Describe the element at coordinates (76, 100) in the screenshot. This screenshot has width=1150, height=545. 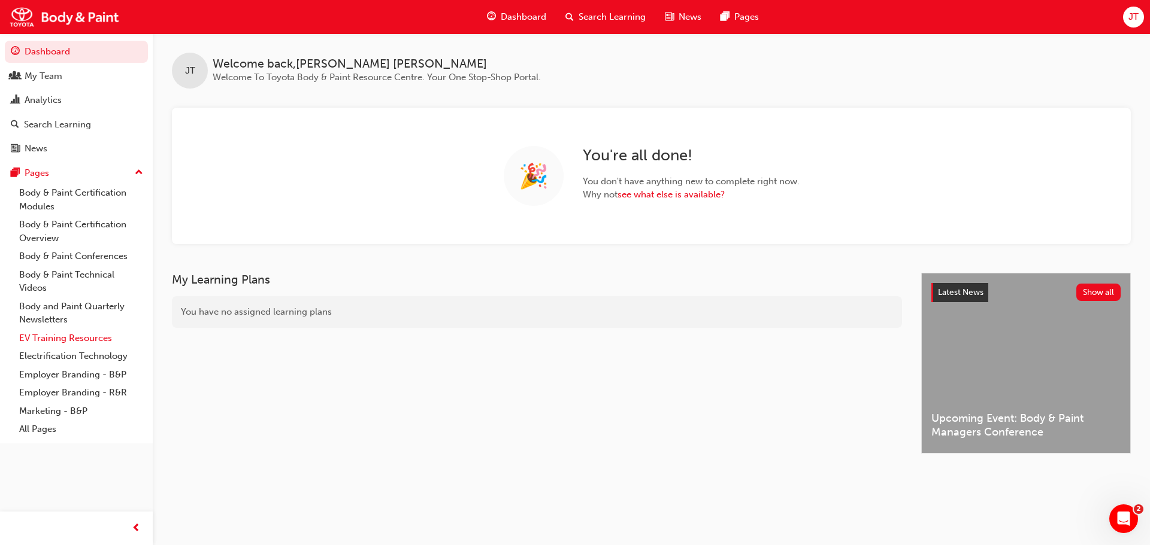
I see `a: Analytics` at that location.